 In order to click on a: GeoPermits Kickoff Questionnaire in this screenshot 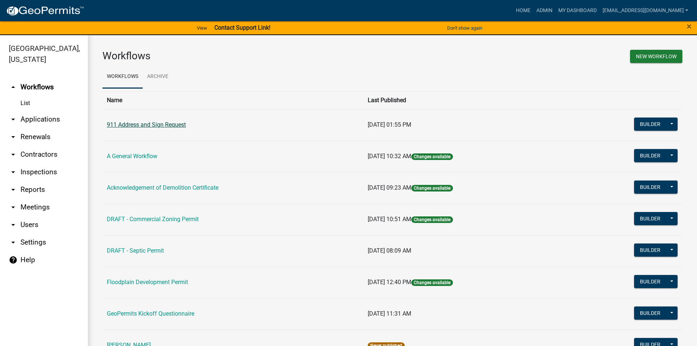, I will do `click(150, 313)`.